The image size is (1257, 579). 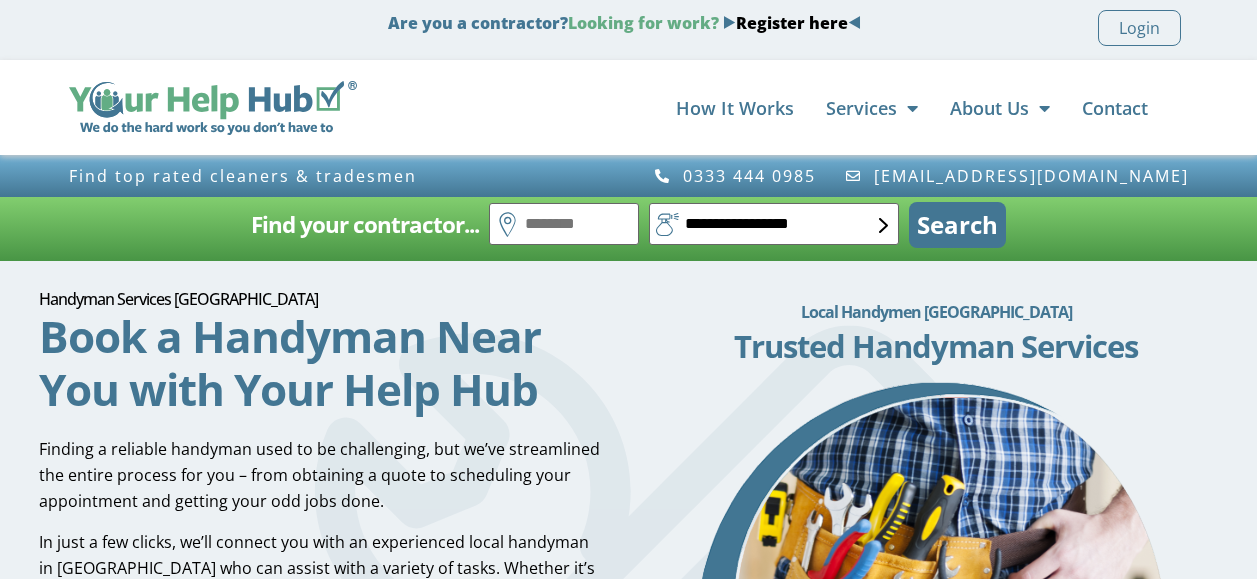 I want to click on a: Services, so click(x=872, y=108).